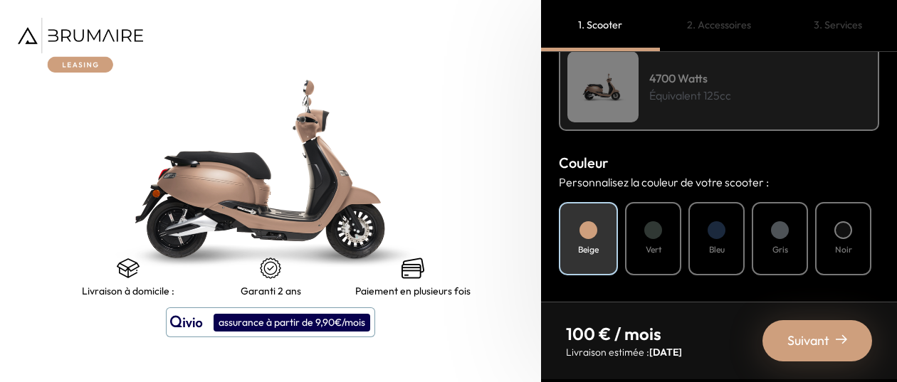  I want to click on h3: Couleur, so click(719, 163).